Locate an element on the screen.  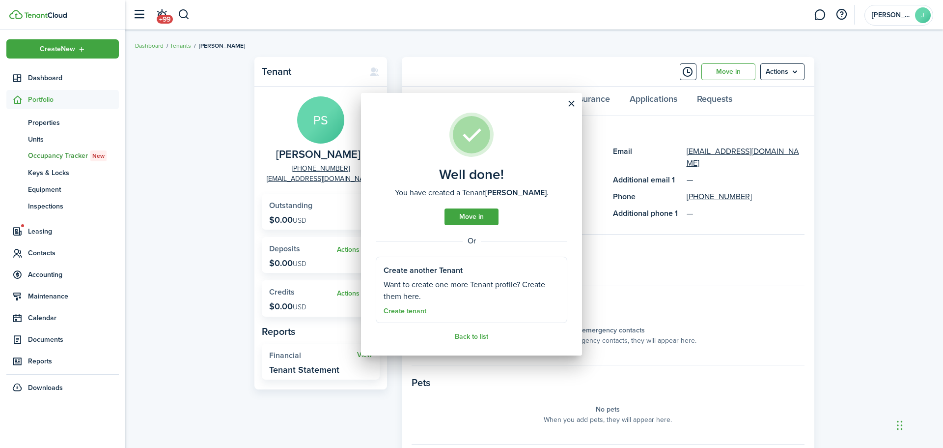
well-done-title: Well done! is located at coordinates (472, 174).